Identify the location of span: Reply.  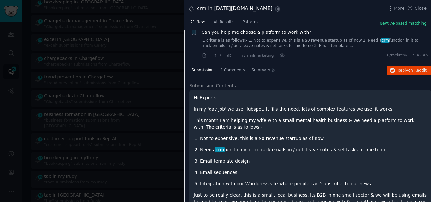
(412, 71).